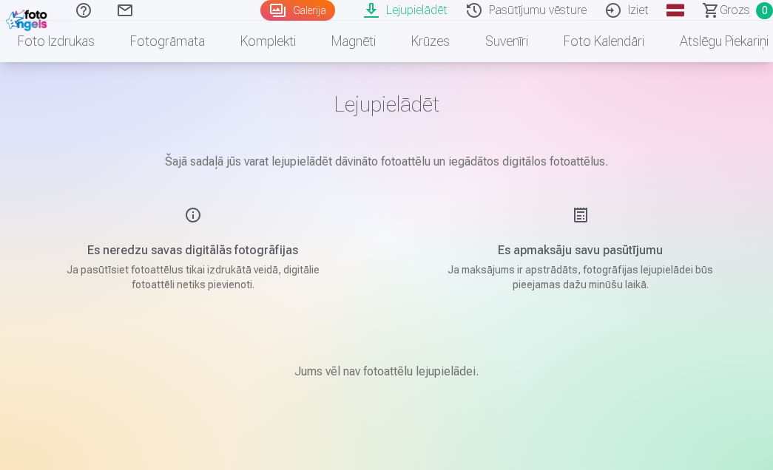 The width and height of the screenshot is (773, 470). I want to click on span: Grozs, so click(734, 10).